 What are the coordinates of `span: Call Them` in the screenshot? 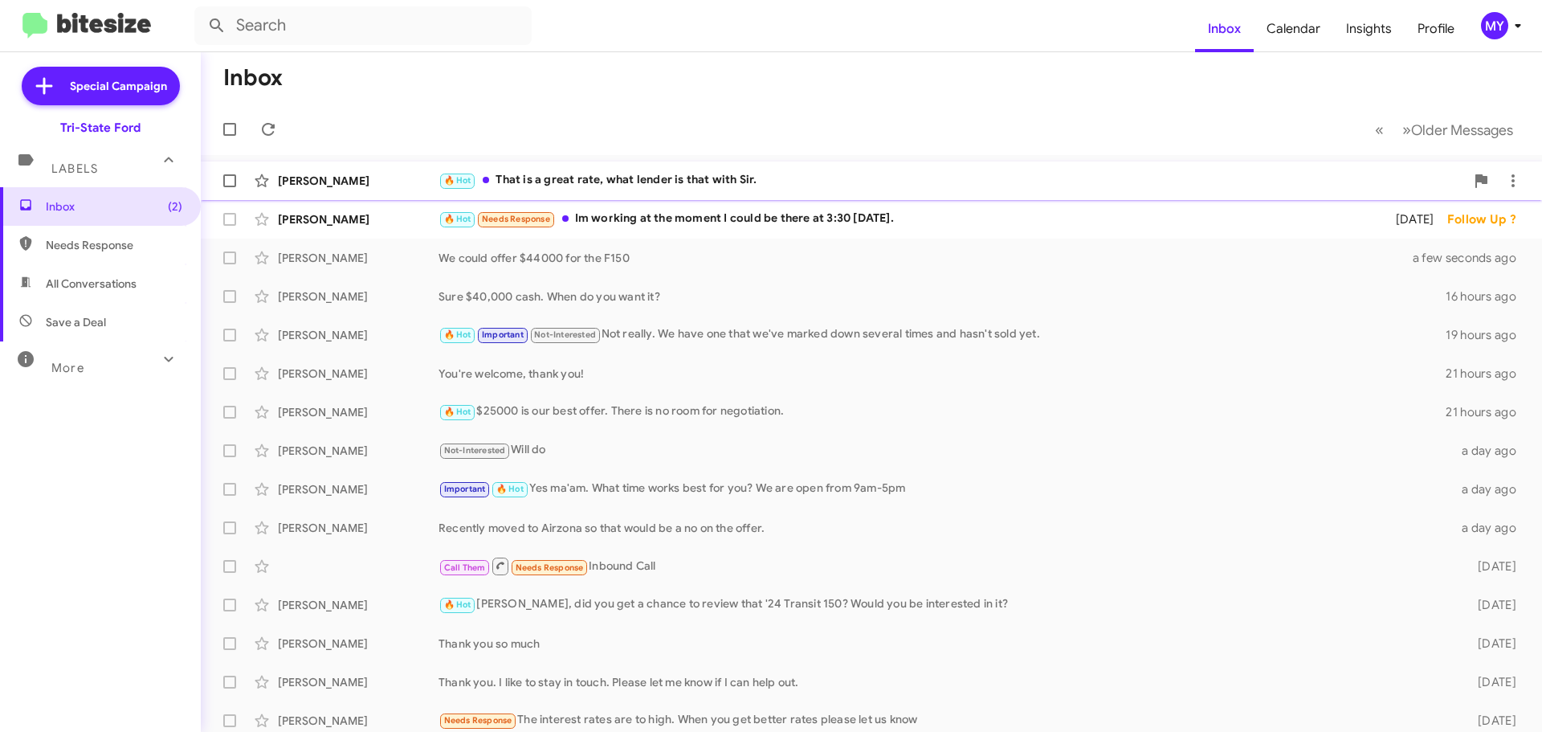 It's located at (465, 567).